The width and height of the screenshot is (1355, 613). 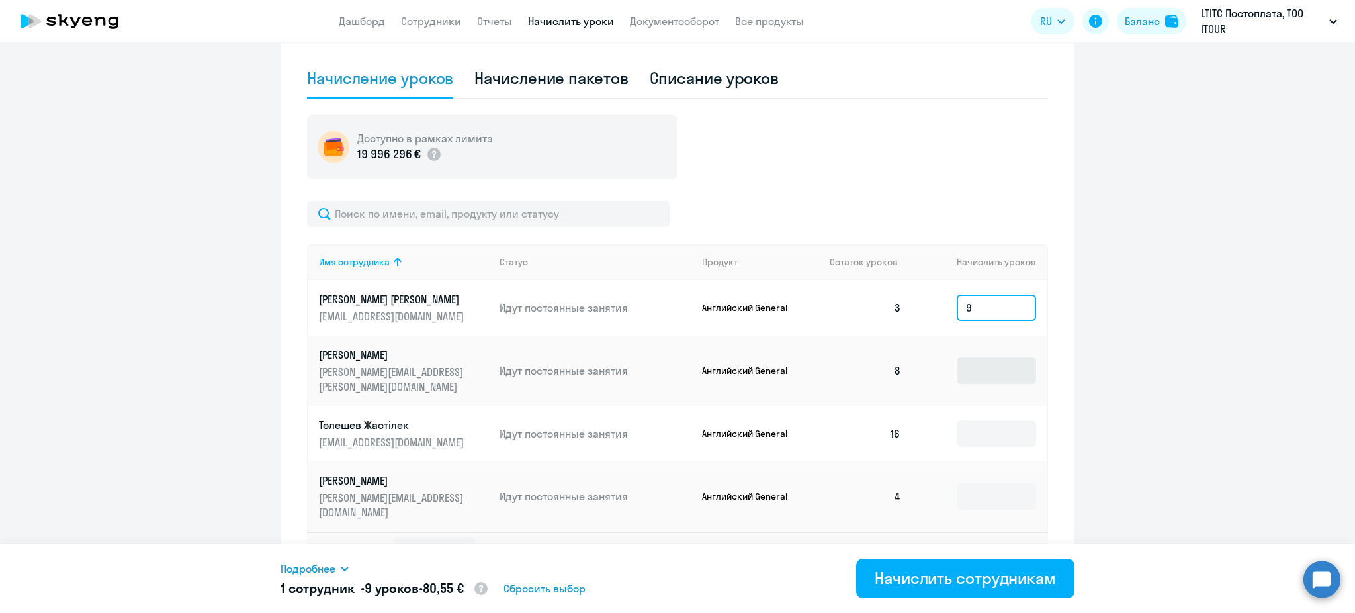 What do you see at coordinates (674, 21) in the screenshot?
I see `a: Документооборот` at bounding box center [674, 21].